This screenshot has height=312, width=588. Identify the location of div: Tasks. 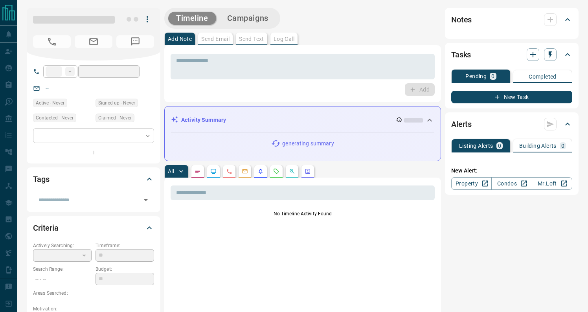
(512, 55).